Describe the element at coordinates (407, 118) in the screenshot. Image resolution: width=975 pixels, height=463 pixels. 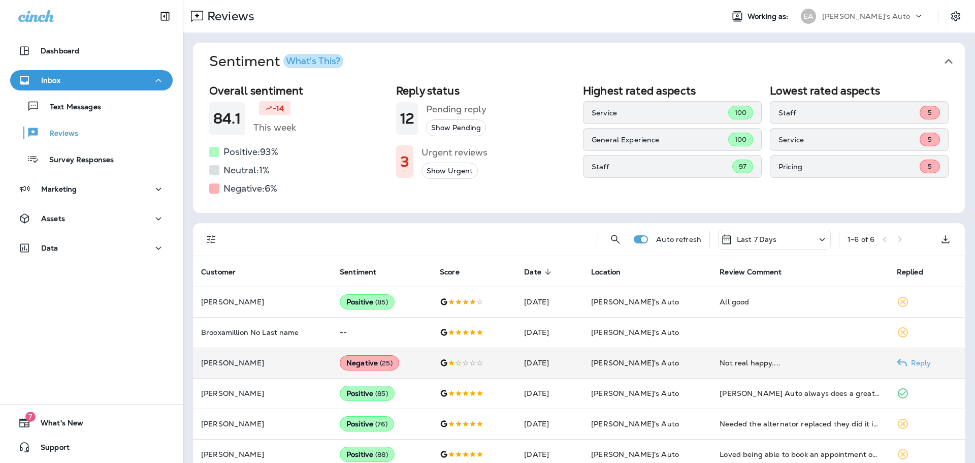
I see `h1: 12` at that location.